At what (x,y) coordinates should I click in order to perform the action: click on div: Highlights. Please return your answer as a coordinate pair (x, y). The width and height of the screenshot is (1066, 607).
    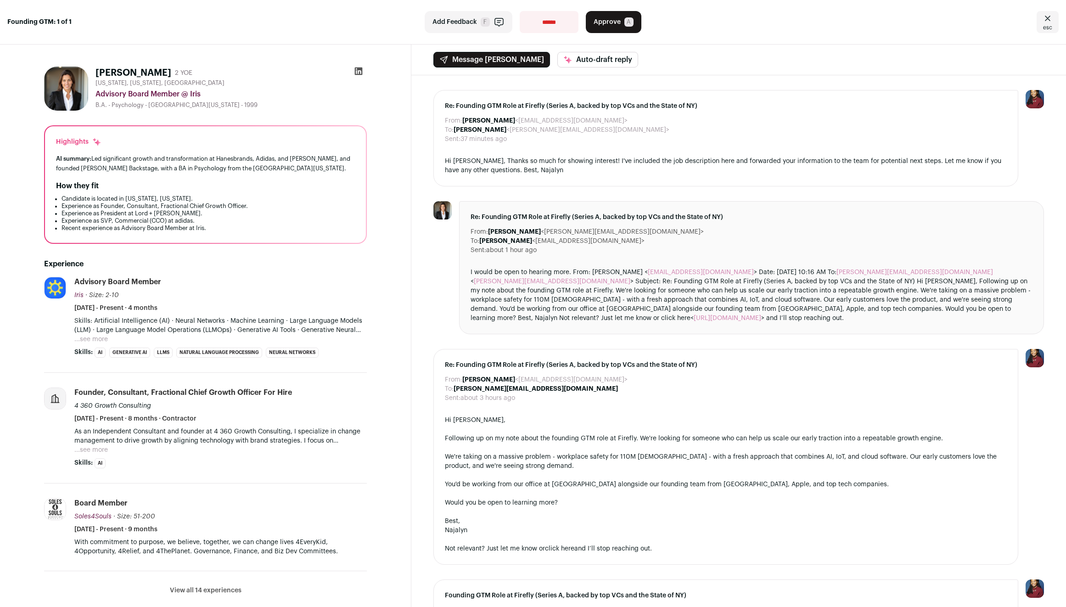
    Looking at the image, I should click on (79, 142).